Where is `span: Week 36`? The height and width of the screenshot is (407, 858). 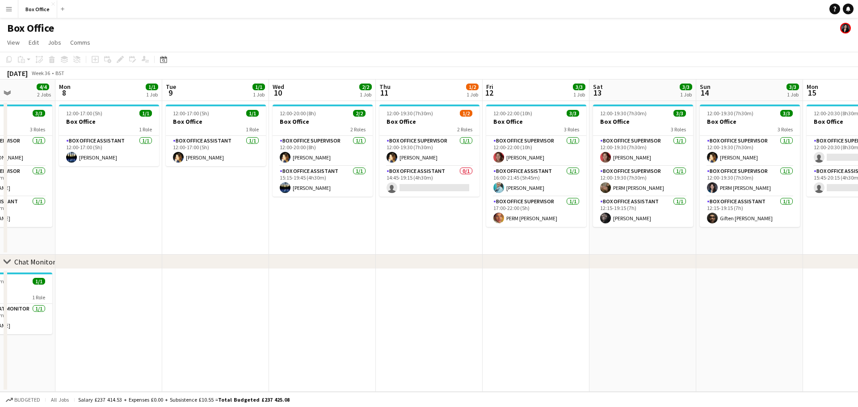 span: Week 36 is located at coordinates (41, 73).